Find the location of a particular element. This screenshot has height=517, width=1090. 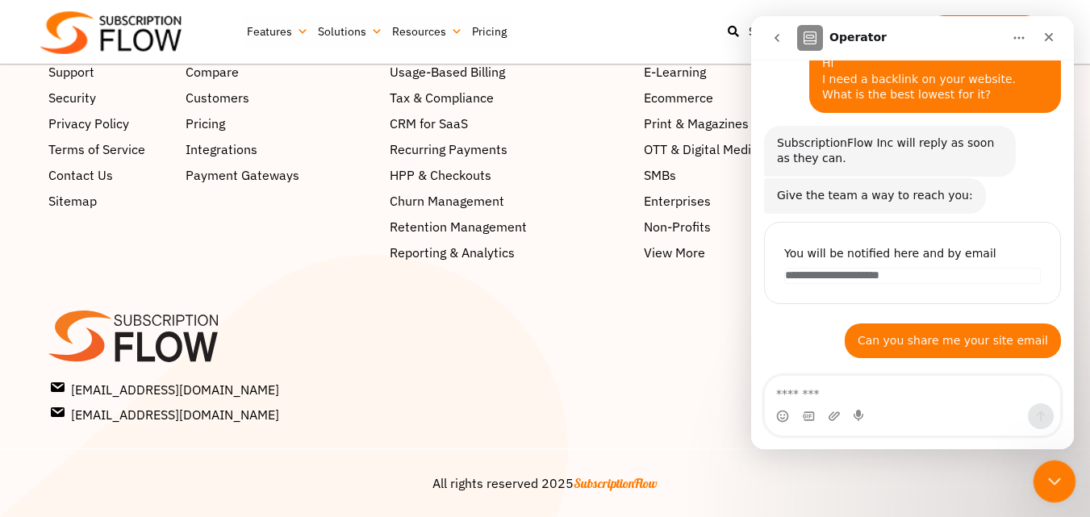

span: Security is located at coordinates (72, 98).